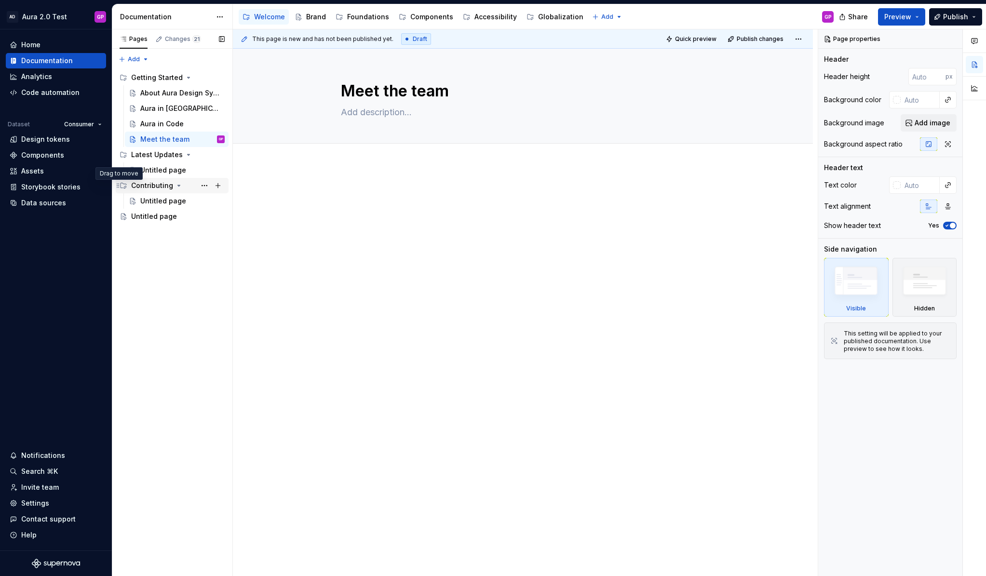 This screenshot has height=576, width=986. I want to click on a: Home, so click(56, 45).